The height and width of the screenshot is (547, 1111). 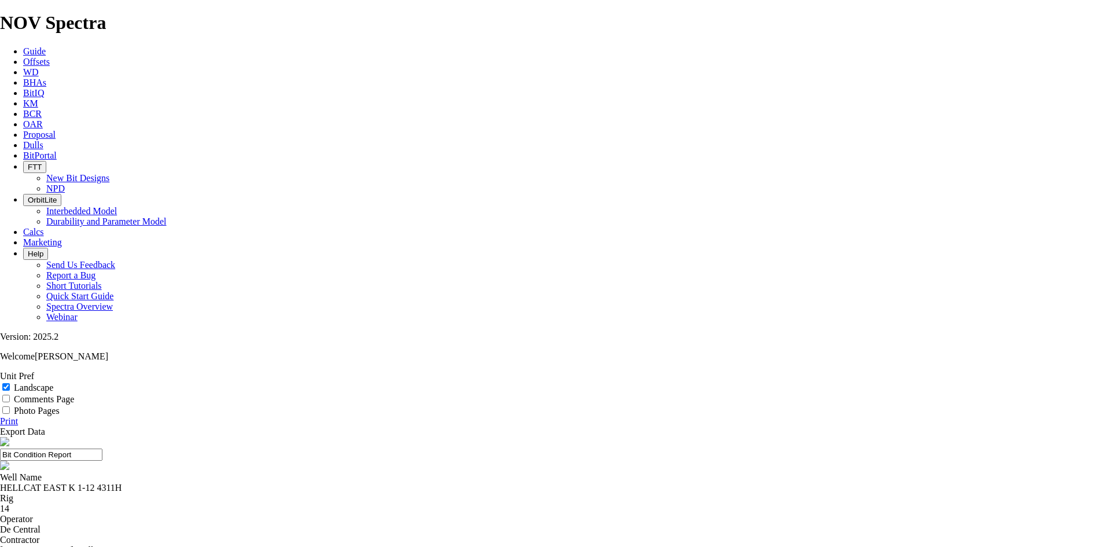 What do you see at coordinates (42, 200) in the screenshot?
I see `button: OrbitLite` at bounding box center [42, 200].